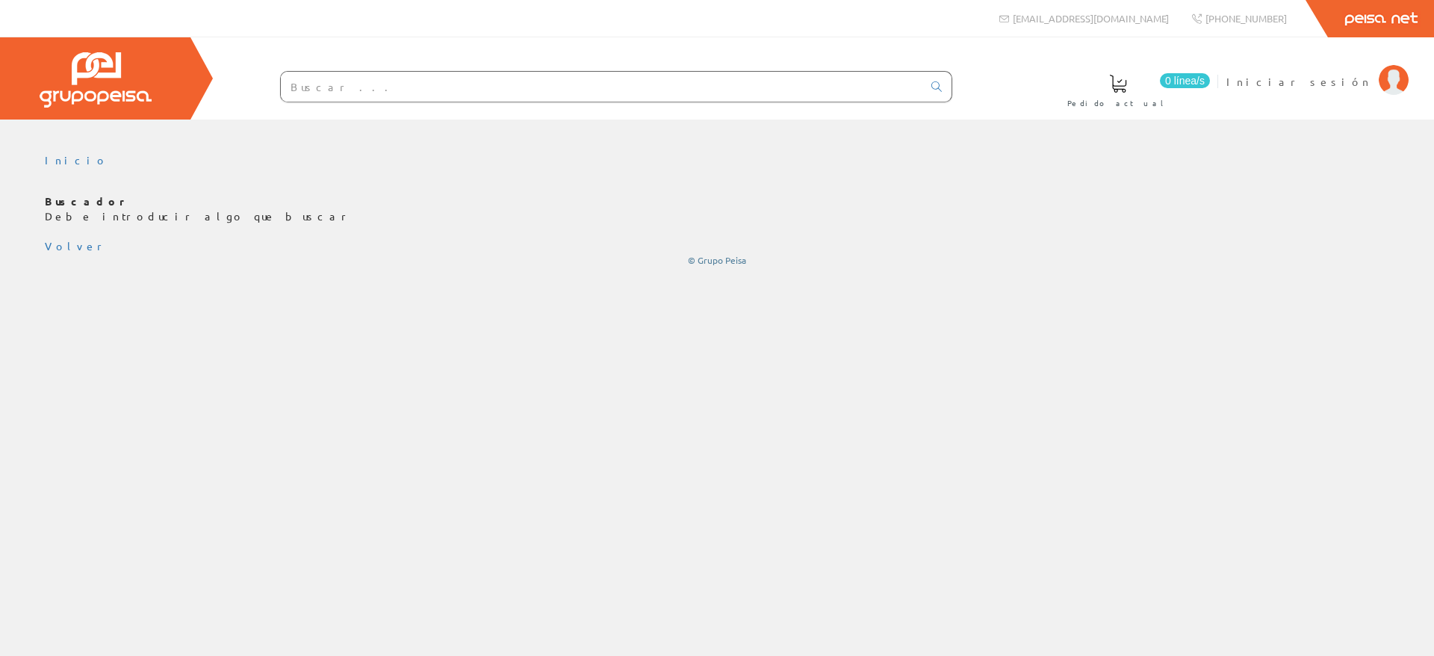 This screenshot has width=1434, height=656. I want to click on img: Grupo Peisa, so click(96, 80).